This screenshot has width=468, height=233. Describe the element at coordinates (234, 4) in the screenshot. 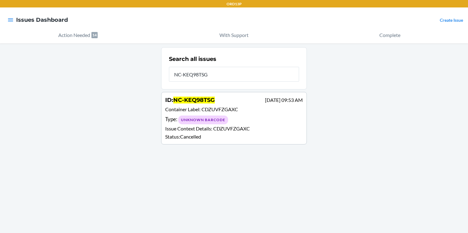

I see `p: ORD13P` at that location.